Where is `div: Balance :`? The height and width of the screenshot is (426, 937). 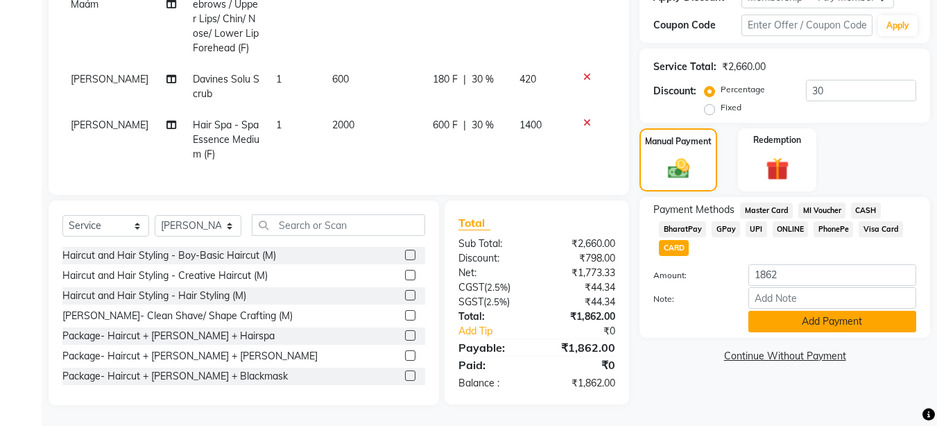
div: Balance : is located at coordinates (493, 383).